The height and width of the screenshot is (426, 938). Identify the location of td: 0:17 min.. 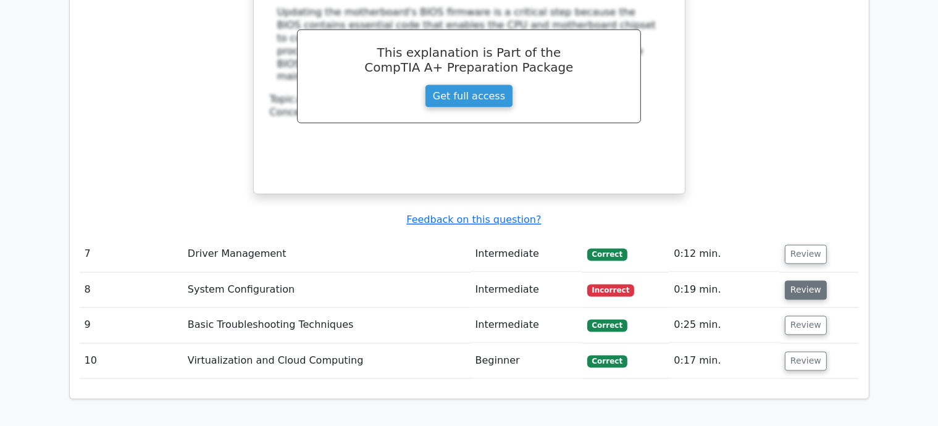
(724, 361).